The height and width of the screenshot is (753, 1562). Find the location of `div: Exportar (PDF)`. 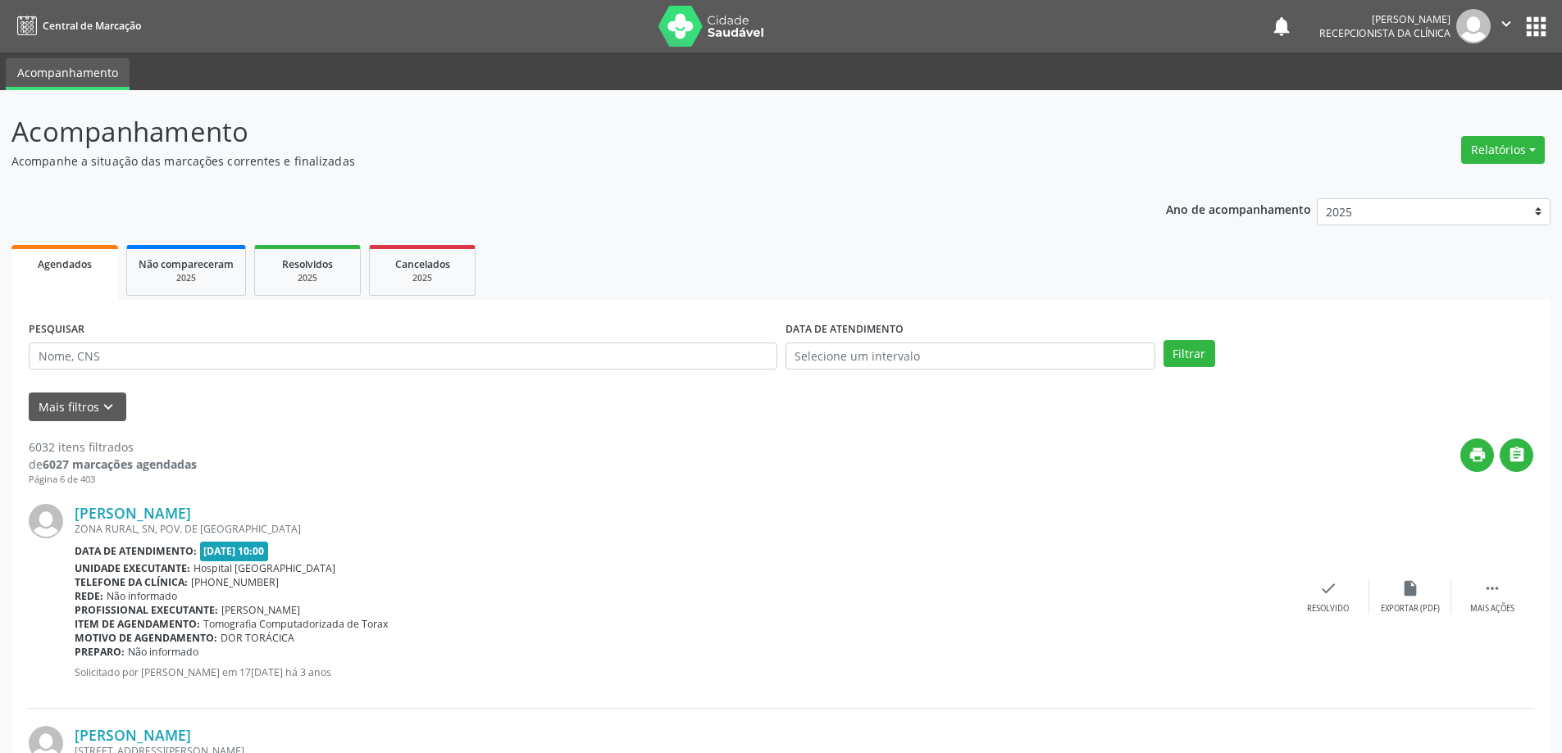

div: Exportar (PDF) is located at coordinates (1410, 609).